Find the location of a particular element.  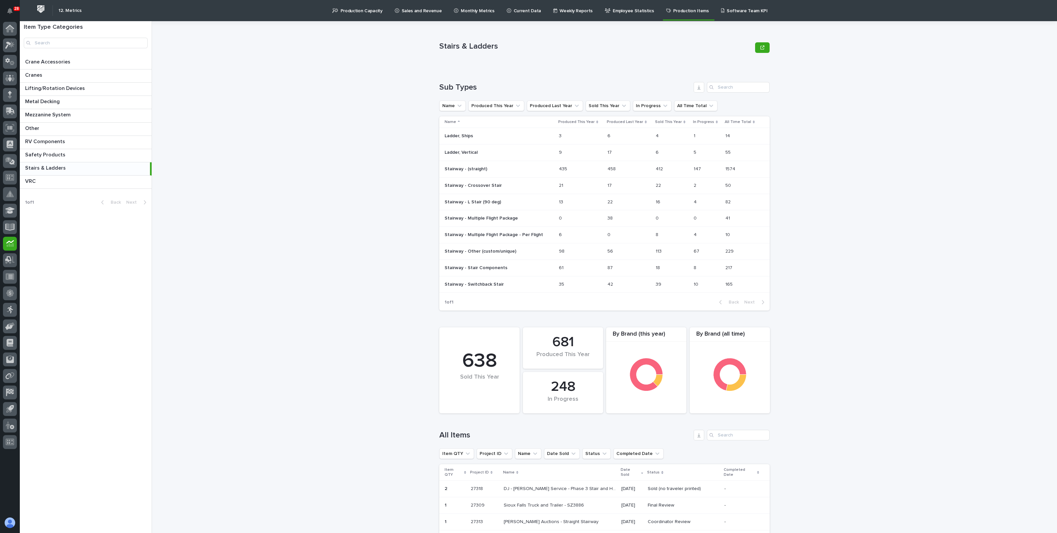

div: 681 is located at coordinates (563, 342).